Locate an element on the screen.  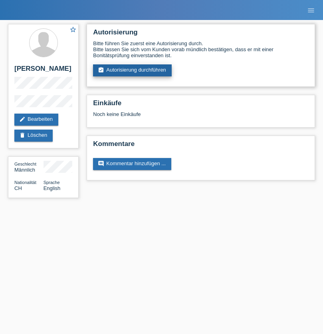
span: Sprache is located at coordinates (52, 182).